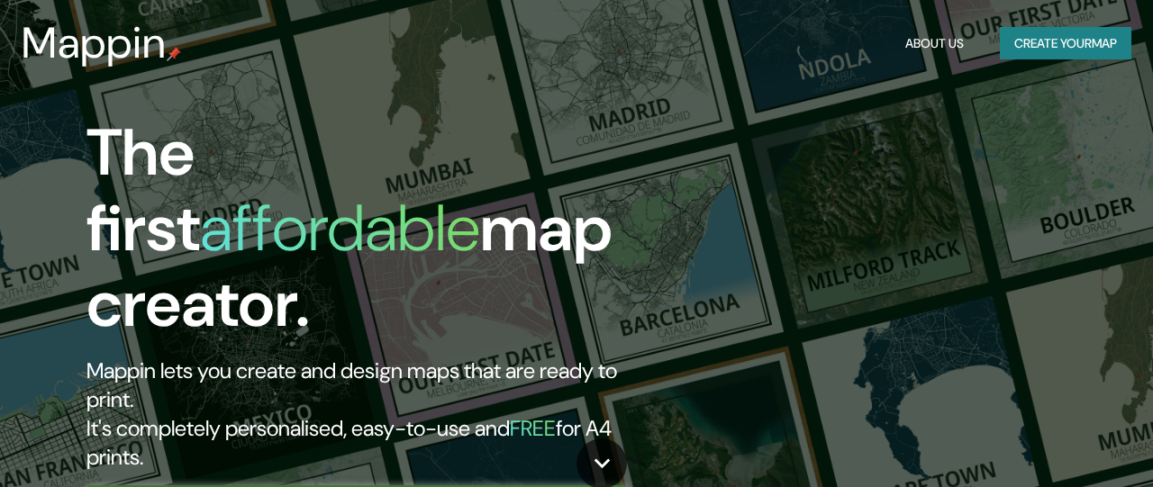 The image size is (1153, 487). Describe the element at coordinates (934, 43) in the screenshot. I see `button: About Us` at that location.